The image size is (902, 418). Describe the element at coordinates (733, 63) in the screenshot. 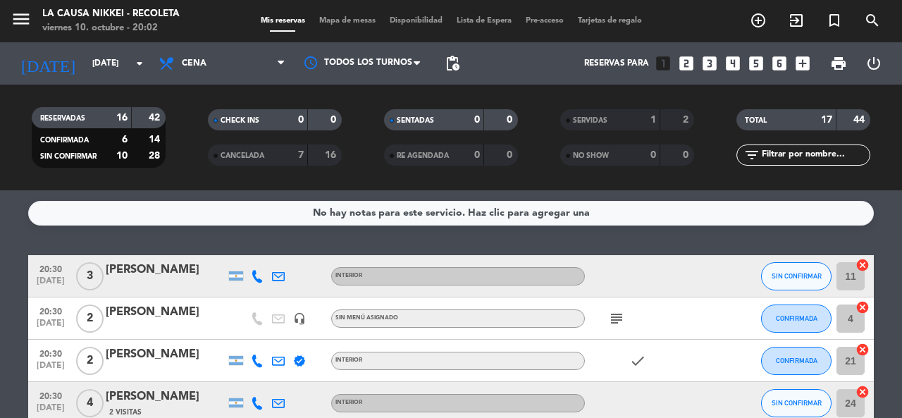

I see `i: looks_4` at that location.